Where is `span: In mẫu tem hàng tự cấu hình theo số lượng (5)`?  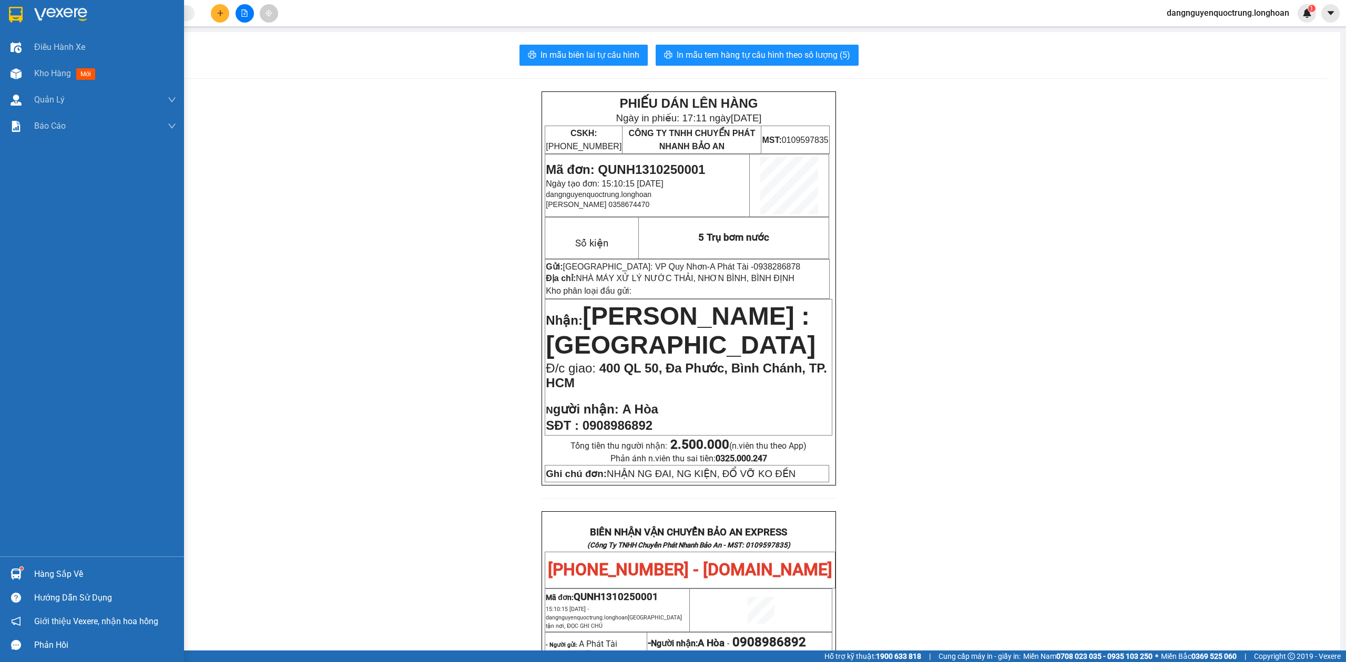 span: In mẫu tem hàng tự cấu hình theo số lượng (5) is located at coordinates (763, 55).